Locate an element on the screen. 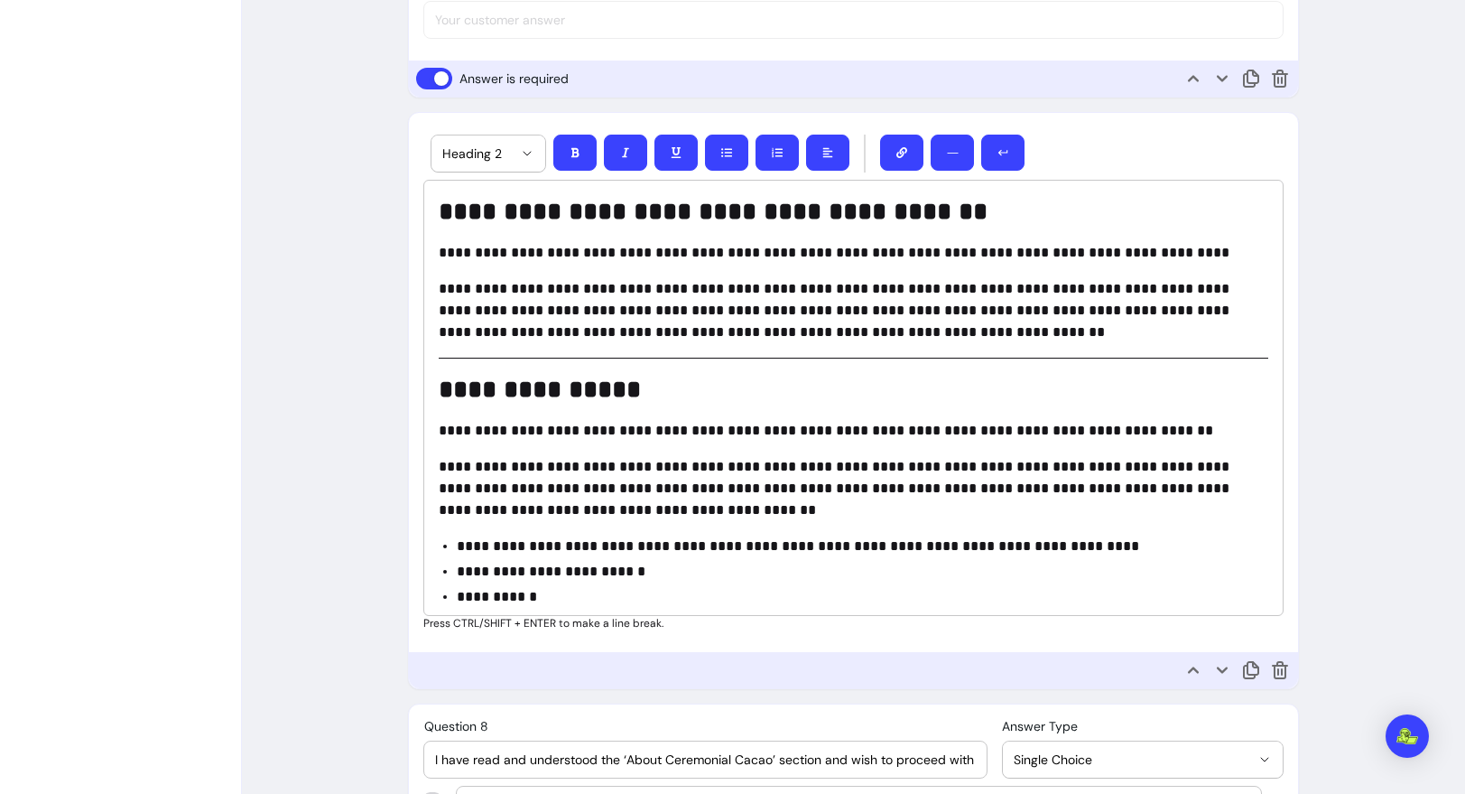 The image size is (1465, 794). span: Question 8 is located at coordinates (456, 726).